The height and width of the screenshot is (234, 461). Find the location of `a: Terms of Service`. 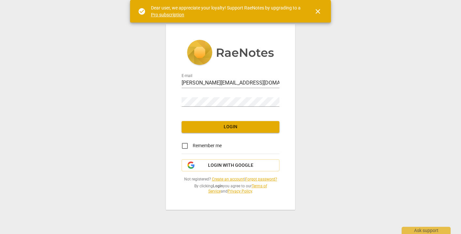

a: Terms of Service is located at coordinates (238, 189).